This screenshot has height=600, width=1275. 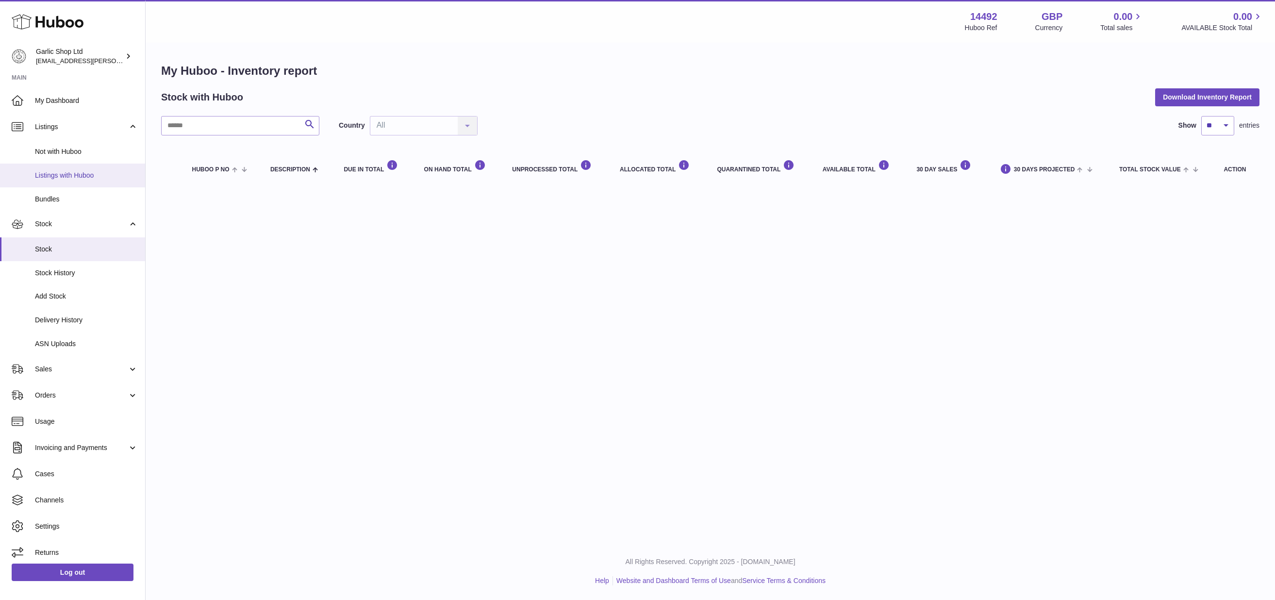 What do you see at coordinates (86, 553) in the screenshot?
I see `span: Returns` at bounding box center [86, 553].